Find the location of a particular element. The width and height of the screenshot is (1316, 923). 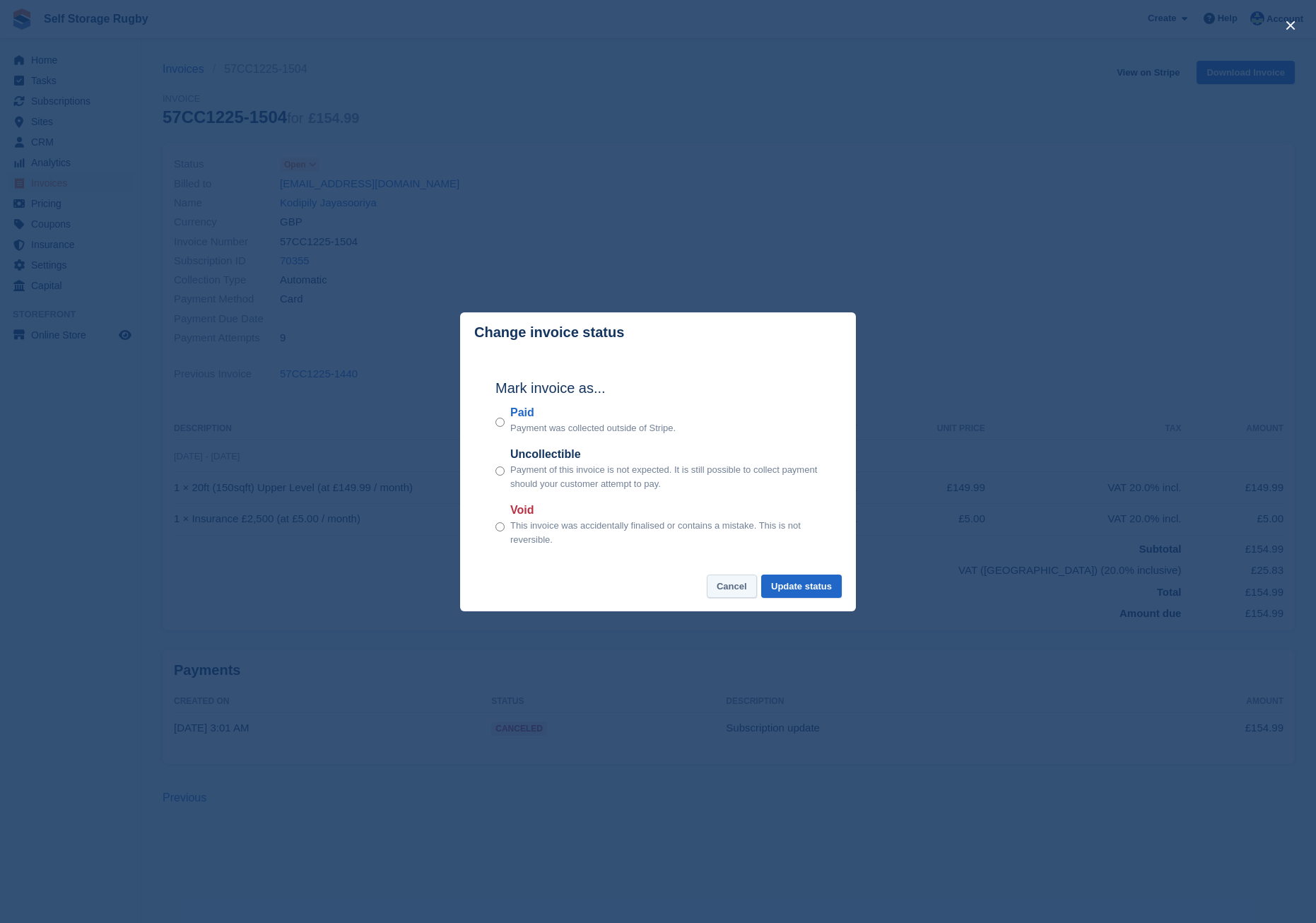

p: Payment of this invoice is not expected. It is still possible to collect payment should your cust... is located at coordinates (665, 476).